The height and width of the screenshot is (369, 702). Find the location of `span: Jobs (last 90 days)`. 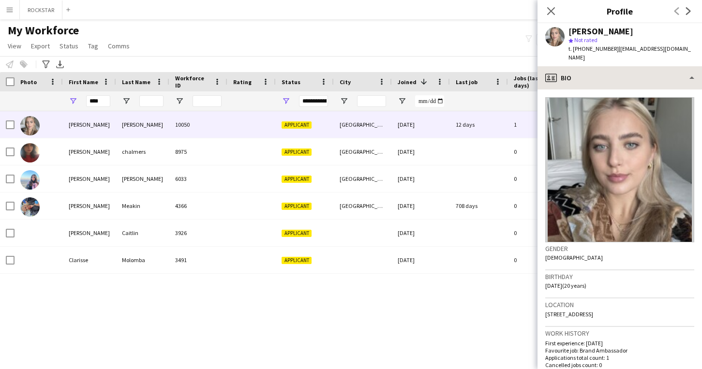

span: Jobs (last 90 days) is located at coordinates (534, 82).